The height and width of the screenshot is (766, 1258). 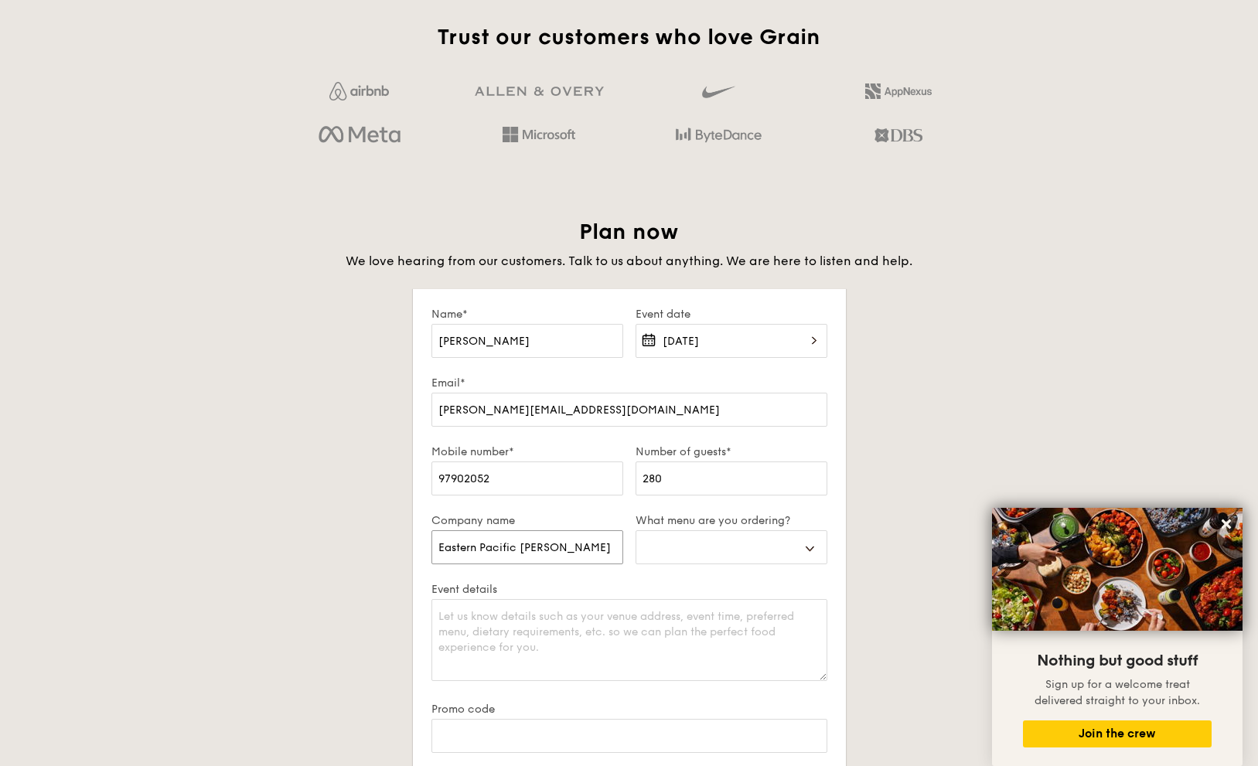 What do you see at coordinates (628, 37) in the screenshot?
I see `h2: Trust our customers who love Grain` at bounding box center [628, 37].